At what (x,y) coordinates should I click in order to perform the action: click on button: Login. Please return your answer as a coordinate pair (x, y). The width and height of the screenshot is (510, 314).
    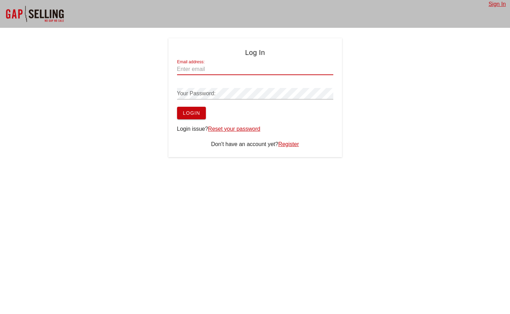
    Looking at the image, I should click on (191, 113).